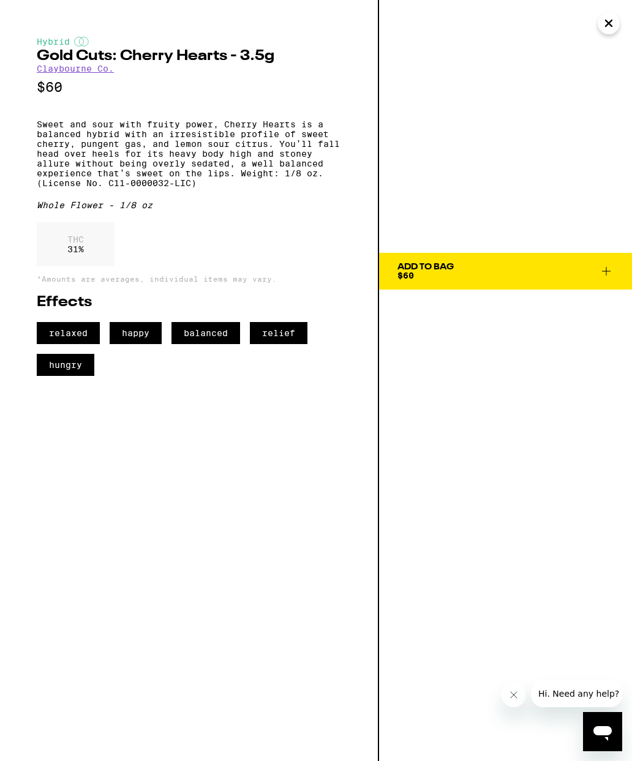 This screenshot has width=632, height=761. Describe the element at coordinates (189, 302) in the screenshot. I see `h2: Effects` at that location.